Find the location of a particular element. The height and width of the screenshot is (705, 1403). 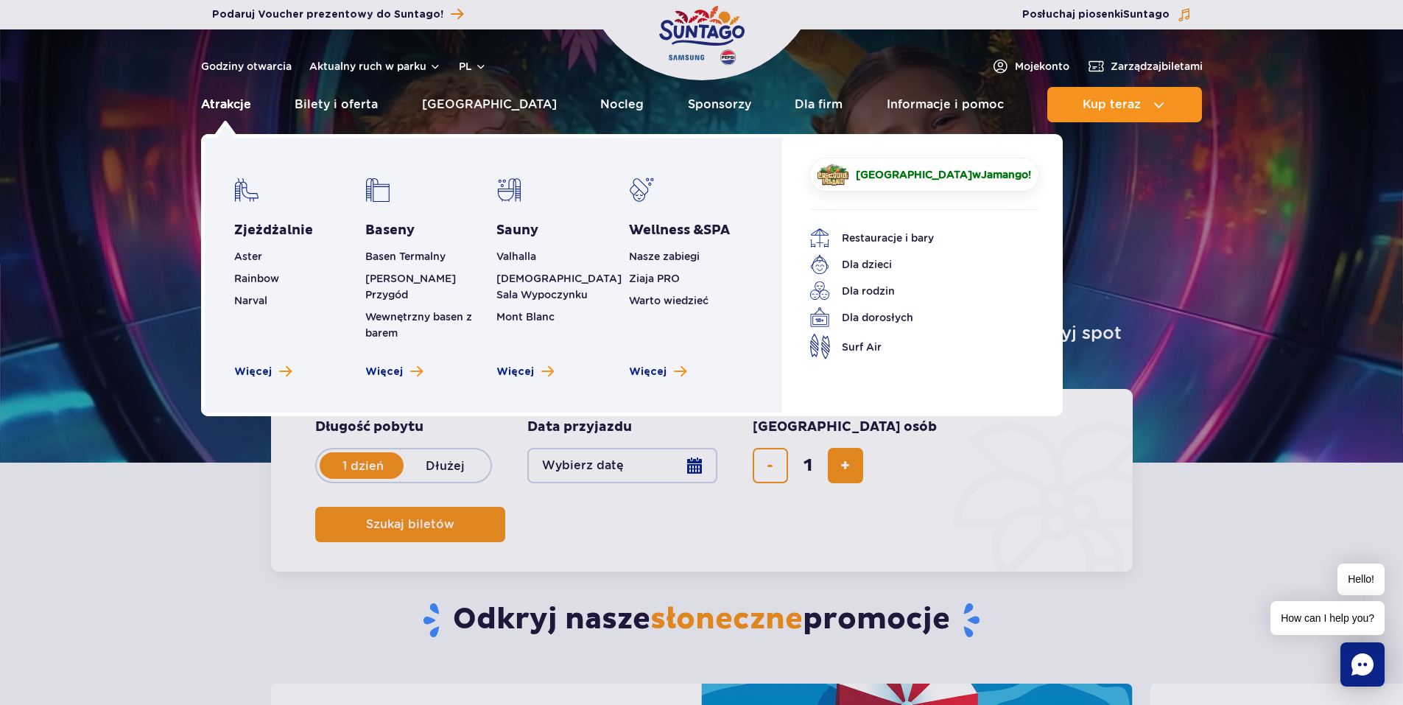

a: Wewnętrzny basen z barem is located at coordinates (418, 325).